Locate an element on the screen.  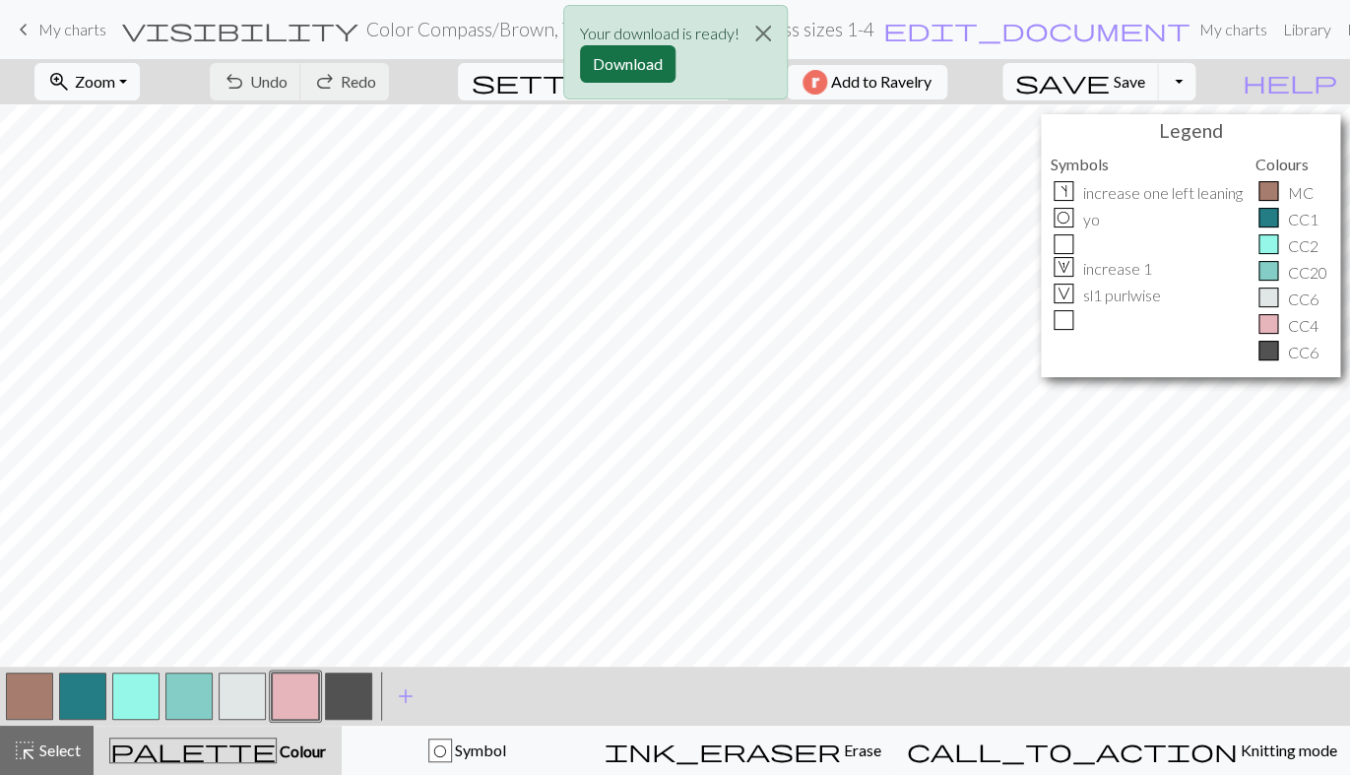
span: highlight_alt is located at coordinates (25, 750).